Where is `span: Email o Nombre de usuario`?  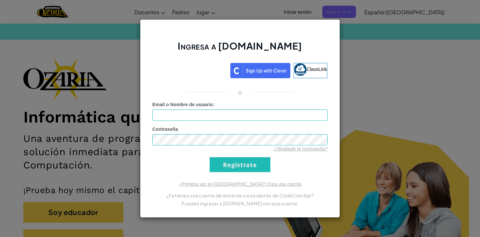
span: Email o Nombre de usuario is located at coordinates (182, 105).